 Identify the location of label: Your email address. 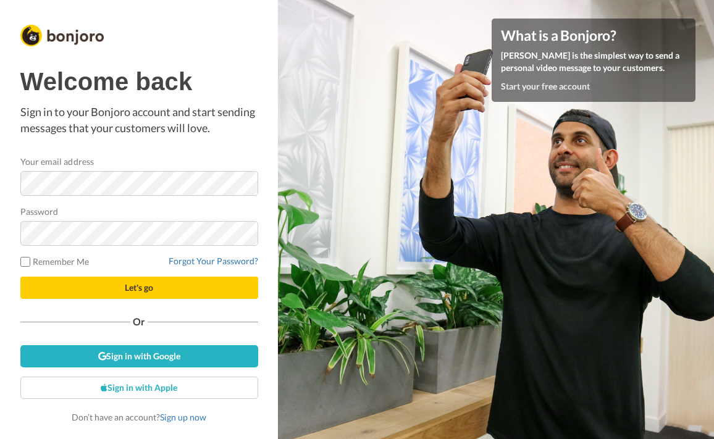
(57, 161).